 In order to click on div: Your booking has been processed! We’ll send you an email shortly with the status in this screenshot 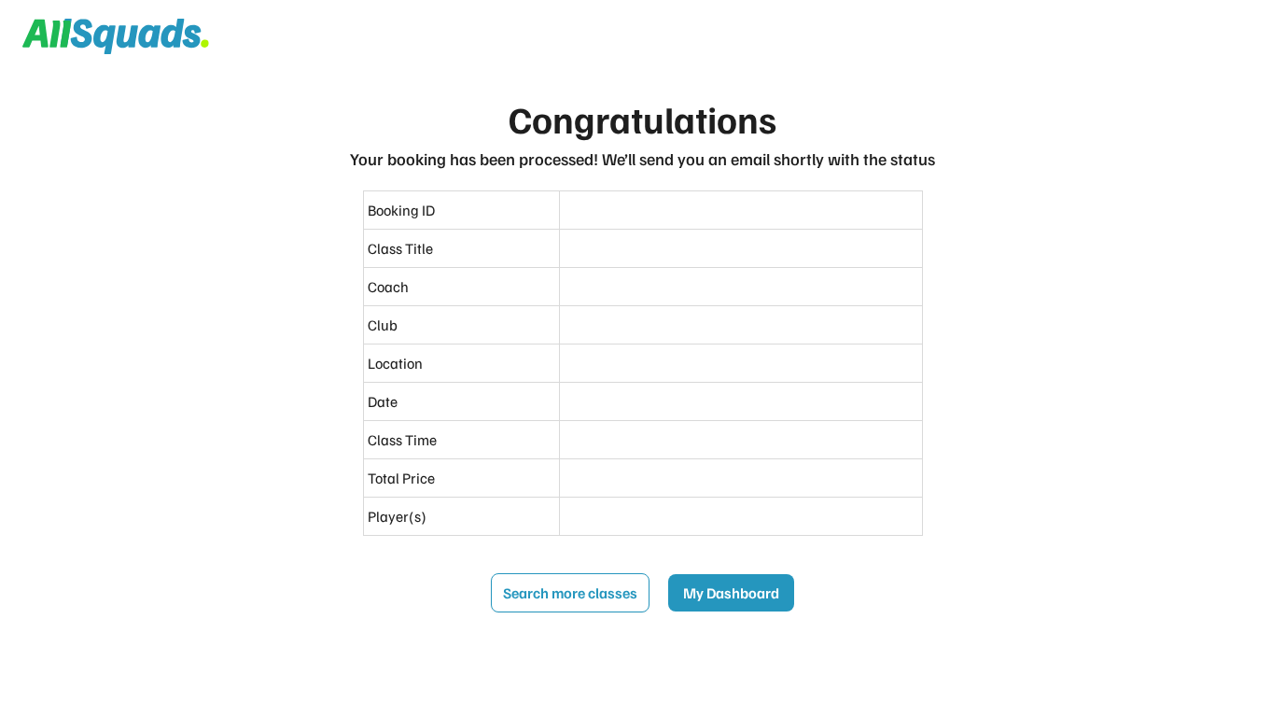, I will do `click(642, 159)`.